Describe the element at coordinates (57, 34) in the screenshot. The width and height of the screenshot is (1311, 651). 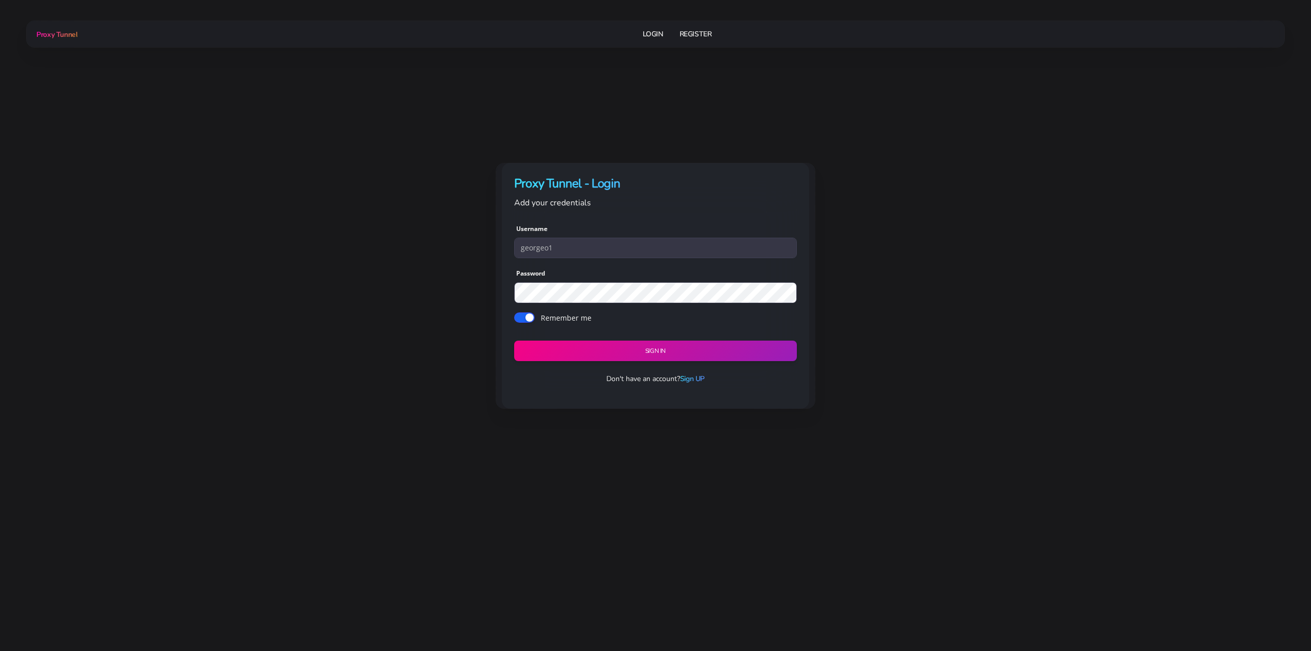
I see `span: Proxy Tunnel` at that location.